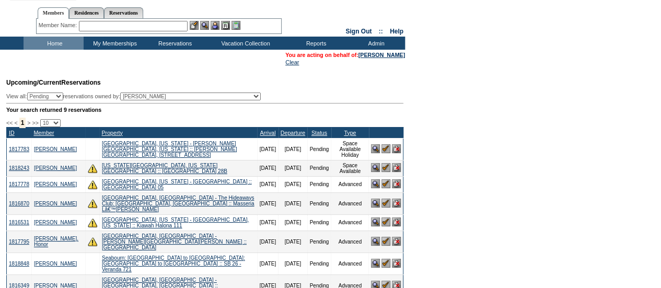 This screenshot has width=661, height=288. I want to click on div: Member Name:, so click(59, 25).